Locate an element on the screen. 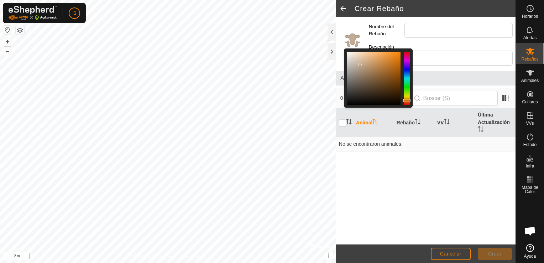  th: Animal is located at coordinates (374, 123).